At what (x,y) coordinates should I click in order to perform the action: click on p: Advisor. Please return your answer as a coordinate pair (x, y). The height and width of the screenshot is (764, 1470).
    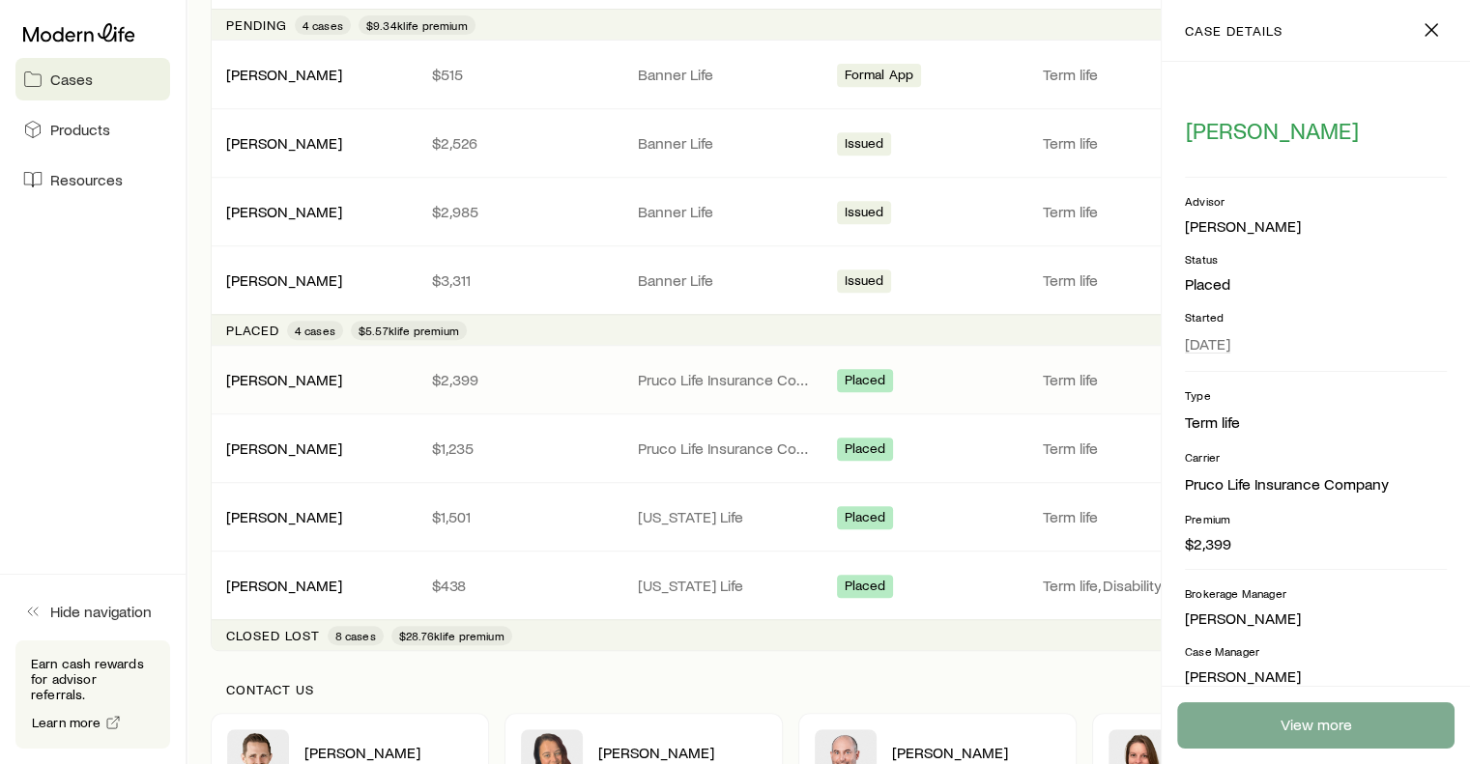
    Looking at the image, I should click on (1315, 201).